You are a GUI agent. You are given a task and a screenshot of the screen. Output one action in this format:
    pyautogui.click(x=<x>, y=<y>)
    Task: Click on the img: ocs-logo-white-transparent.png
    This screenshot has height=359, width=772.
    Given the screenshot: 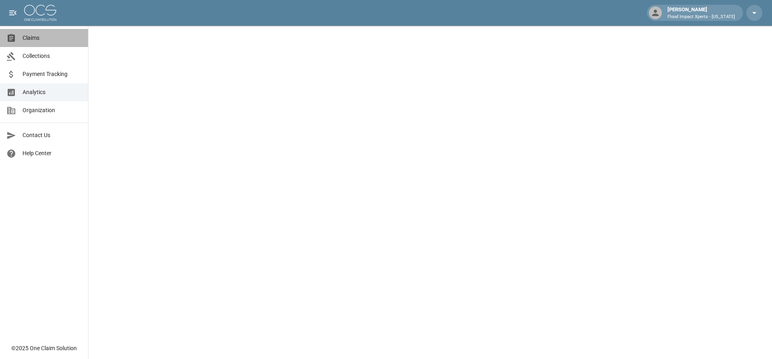 What is the action you would take?
    pyautogui.click(x=40, y=13)
    